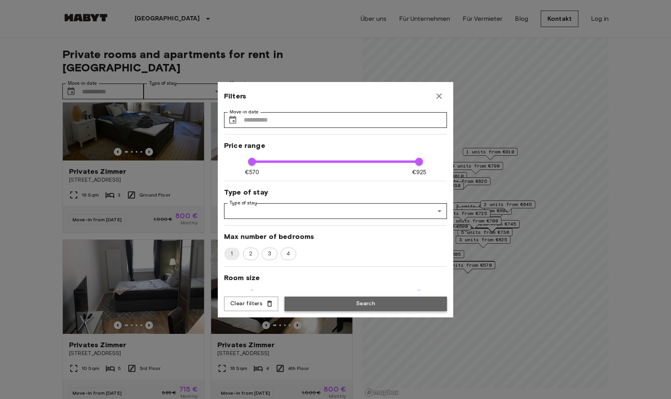 The height and width of the screenshot is (399, 671). What do you see at coordinates (232, 254) in the screenshot?
I see `div: 1` at bounding box center [232, 254].